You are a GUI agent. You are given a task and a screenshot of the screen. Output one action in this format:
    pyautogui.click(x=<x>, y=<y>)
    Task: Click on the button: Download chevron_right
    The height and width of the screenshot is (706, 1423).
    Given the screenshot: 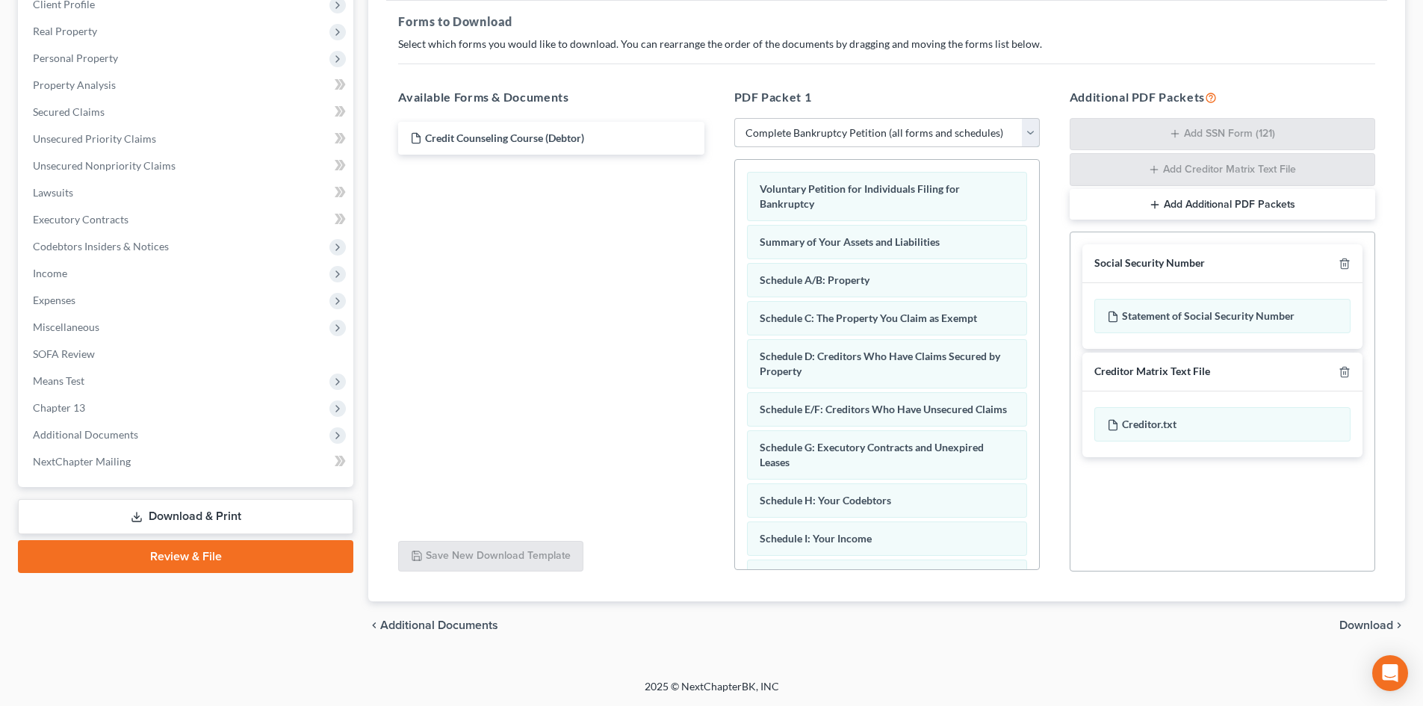 What is the action you would take?
    pyautogui.click(x=1372, y=625)
    